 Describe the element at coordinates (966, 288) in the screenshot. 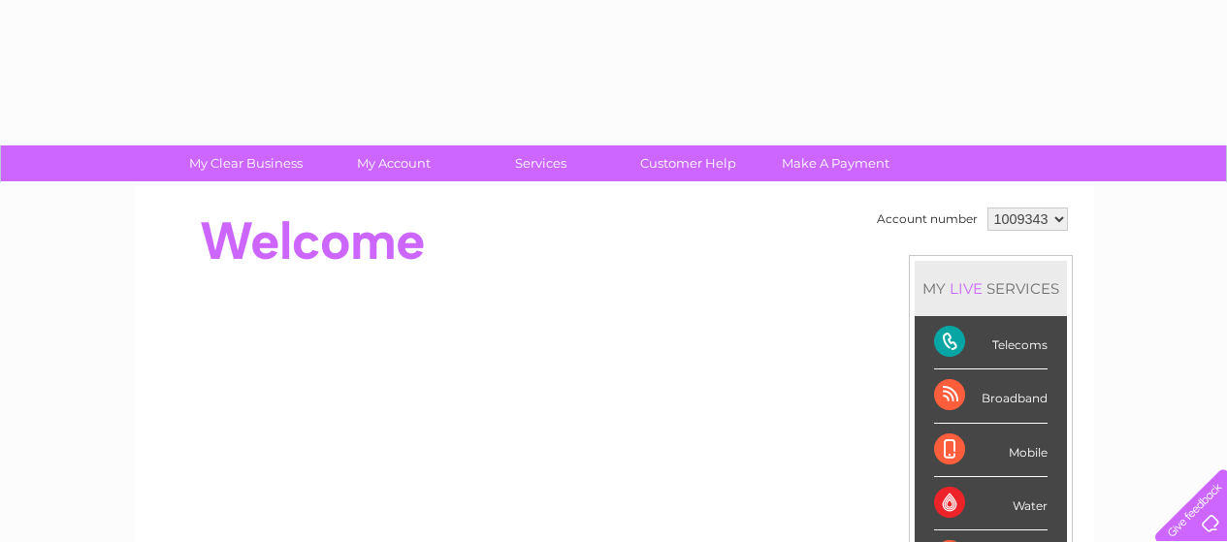

I see `div: LIVE` at that location.